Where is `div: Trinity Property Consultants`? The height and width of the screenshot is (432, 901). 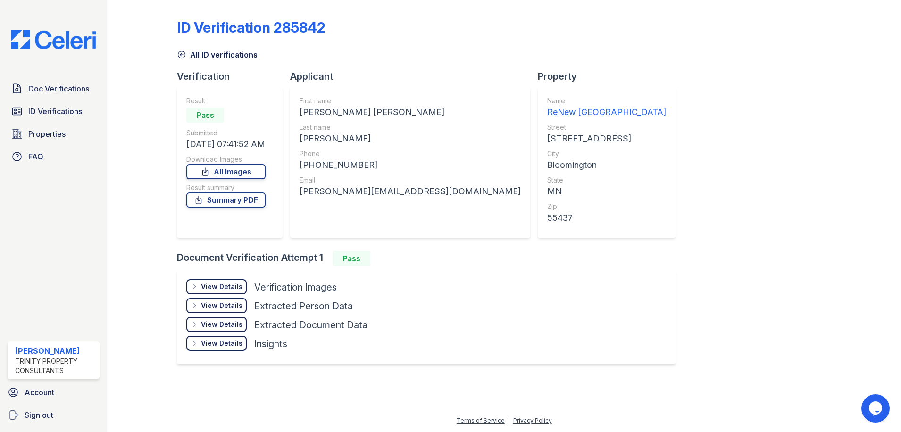 div: Trinity Property Consultants is located at coordinates (55, 366).